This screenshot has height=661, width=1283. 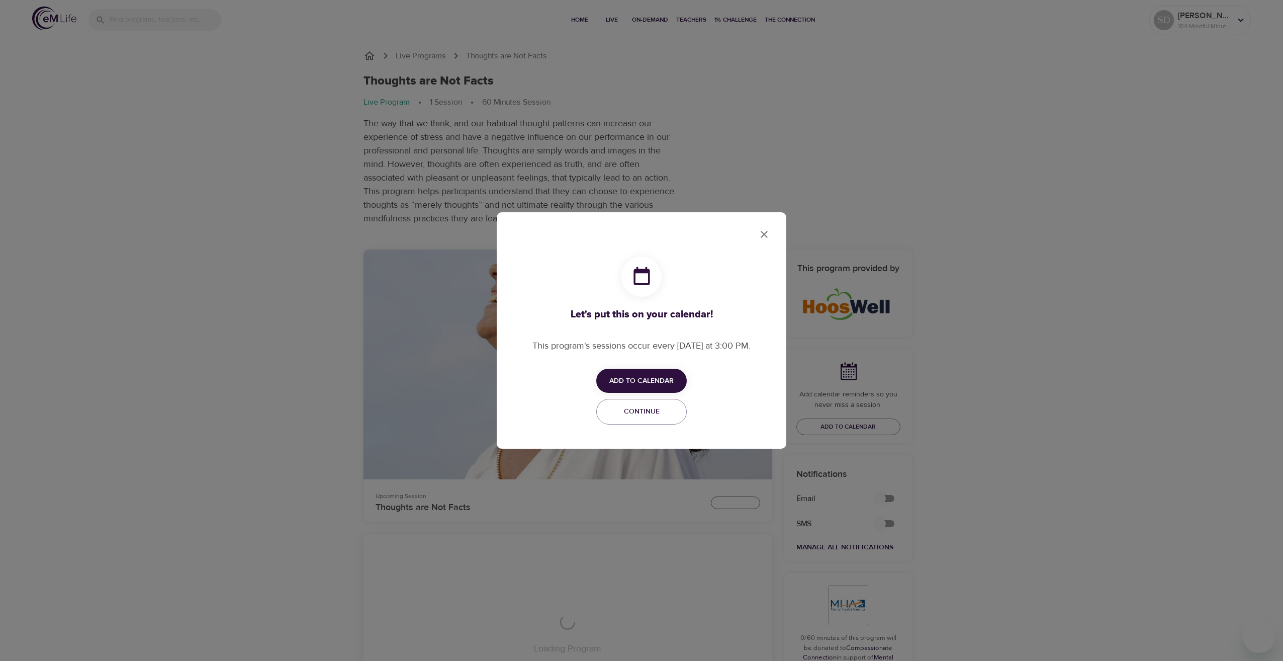 What do you see at coordinates (642, 381) in the screenshot?
I see `span: Add to Calendar` at bounding box center [642, 381].